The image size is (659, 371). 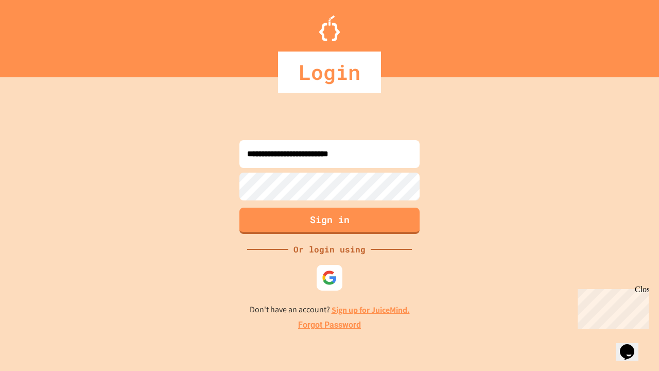 I want to click on div: Or login using, so click(x=329, y=249).